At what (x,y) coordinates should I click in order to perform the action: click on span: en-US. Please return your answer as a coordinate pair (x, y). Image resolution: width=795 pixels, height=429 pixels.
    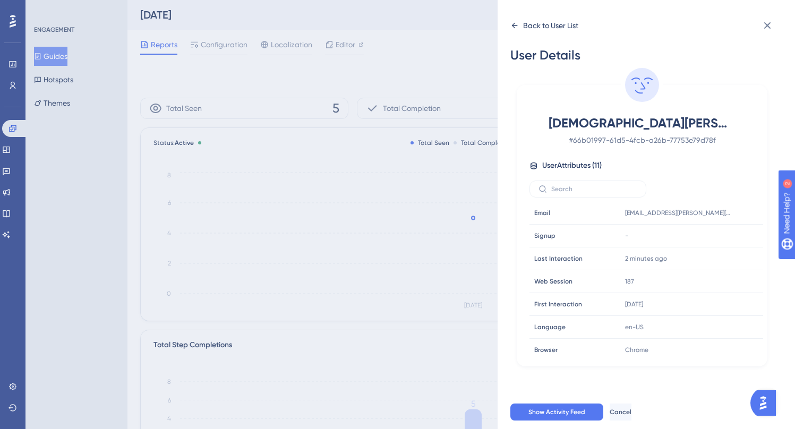
    Looking at the image, I should click on (634, 327).